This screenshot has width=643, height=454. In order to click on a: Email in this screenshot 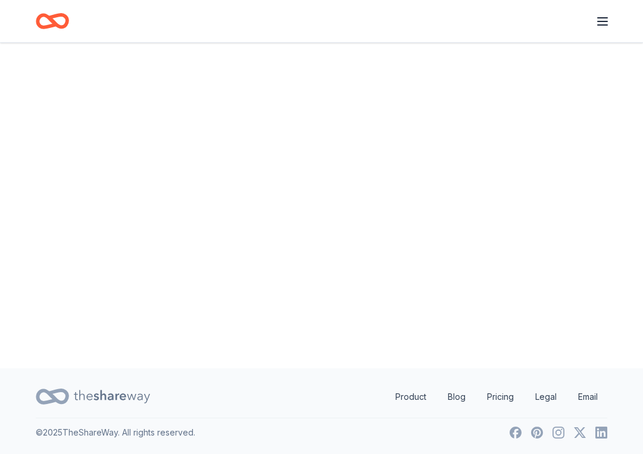, I will do `click(588, 397)`.